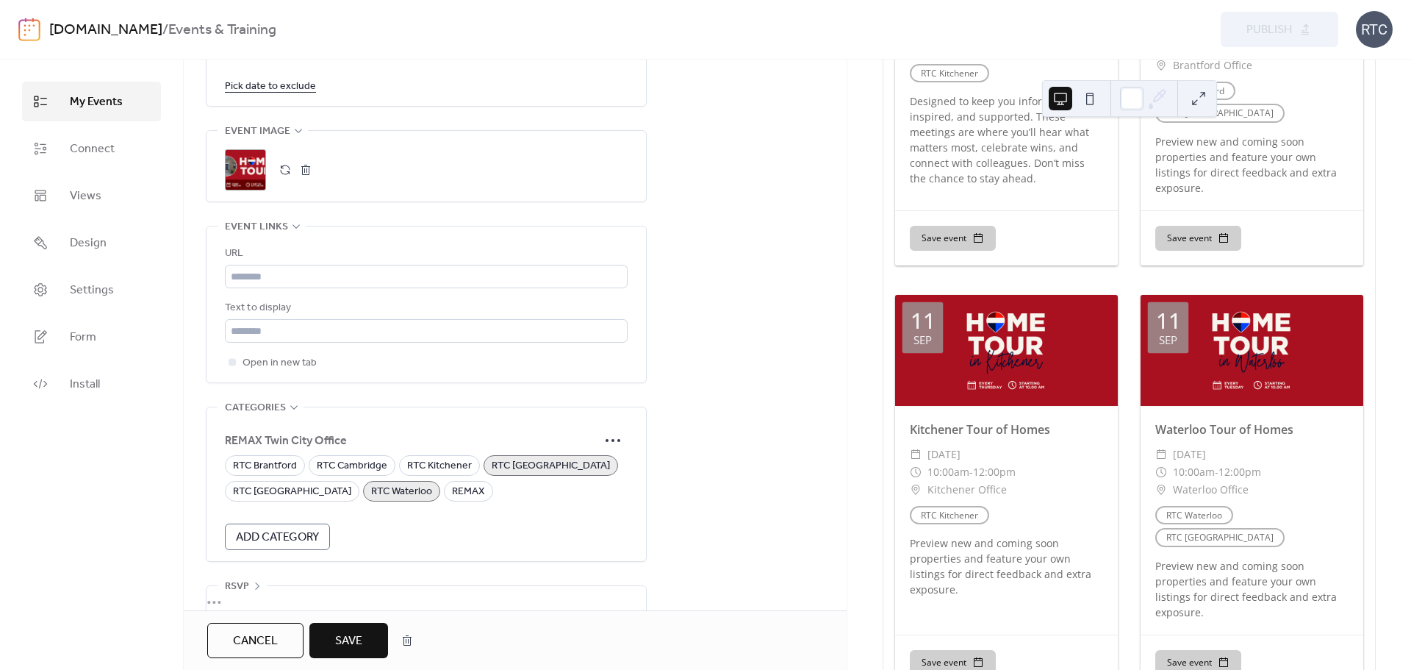 This screenshot has width=1411, height=670. What do you see at coordinates (257, 227) in the screenshot?
I see `span: Event links` at bounding box center [257, 227].